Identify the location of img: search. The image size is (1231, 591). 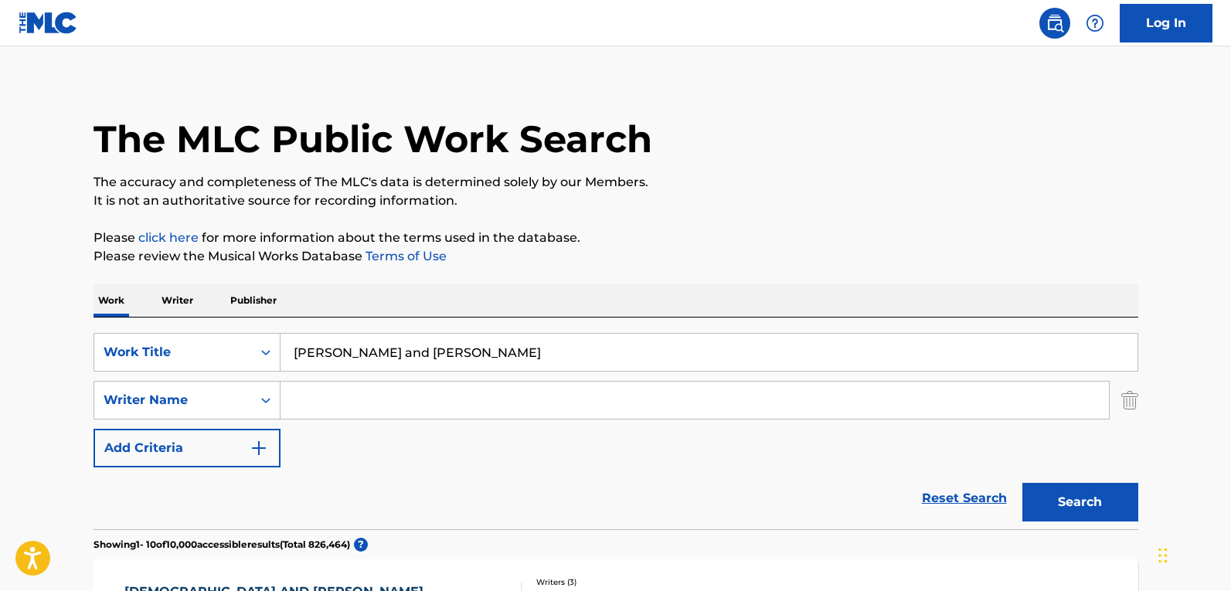
(1054, 23).